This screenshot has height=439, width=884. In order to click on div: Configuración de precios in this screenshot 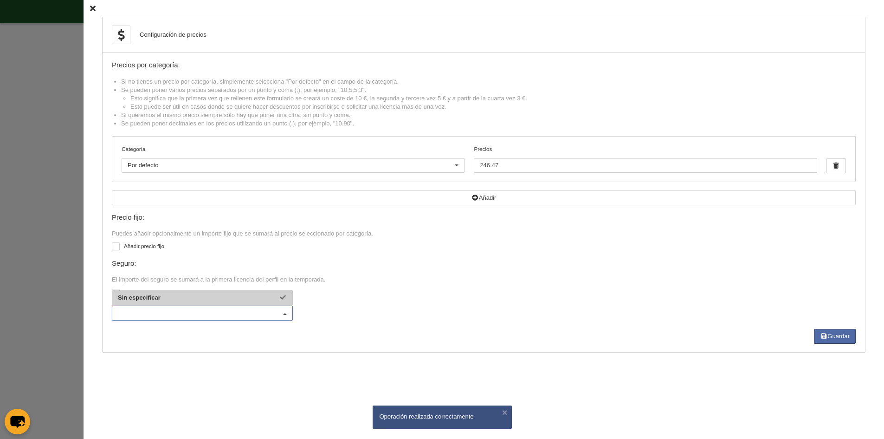, I will do `click(173, 35)`.